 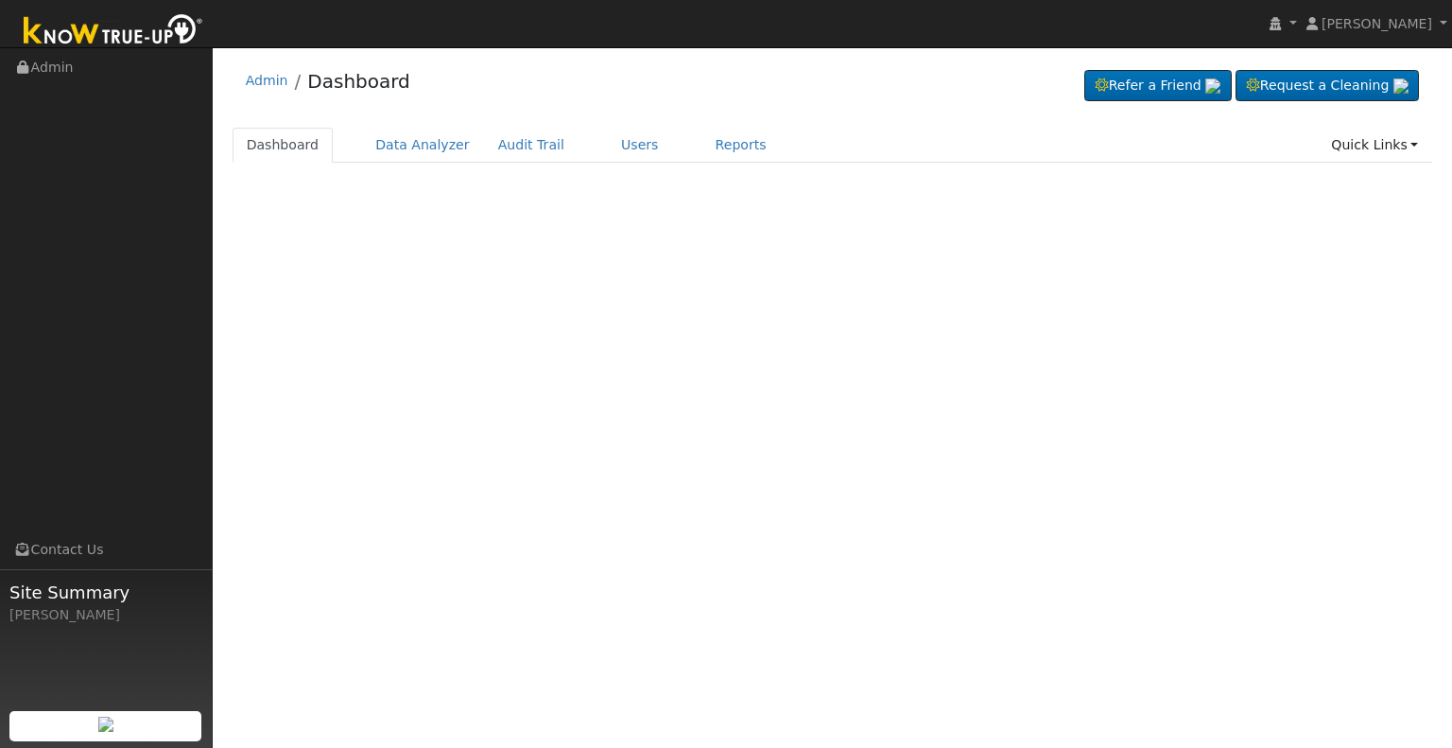 What do you see at coordinates (531, 145) in the screenshot?
I see `a: Audit Trail` at bounding box center [531, 145].